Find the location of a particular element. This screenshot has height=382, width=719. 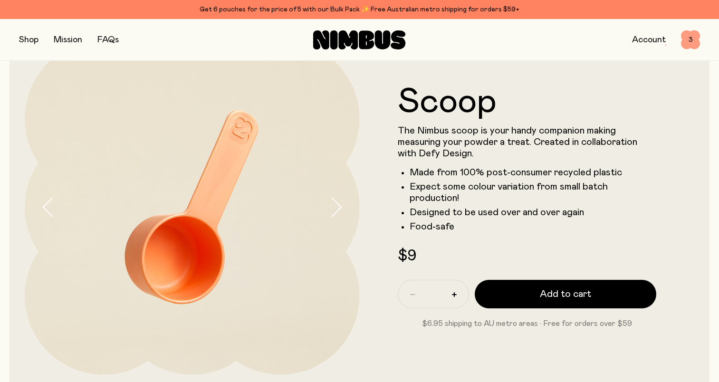

h1: Scoop is located at coordinates (527, 102).